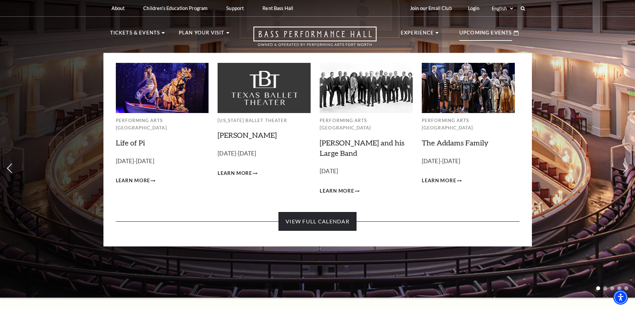 Image resolution: width=635 pixels, height=309 pixels. I want to click on a: Life of Pi, so click(130, 143).